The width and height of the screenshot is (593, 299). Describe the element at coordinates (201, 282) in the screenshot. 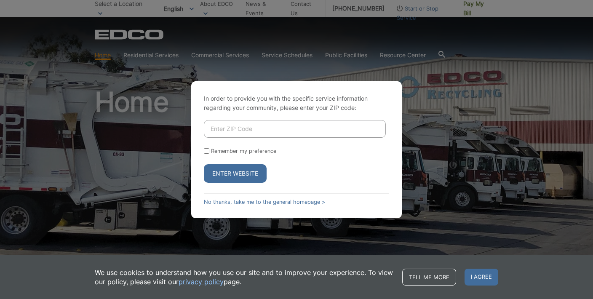

I see `a: privacy policy` at that location.